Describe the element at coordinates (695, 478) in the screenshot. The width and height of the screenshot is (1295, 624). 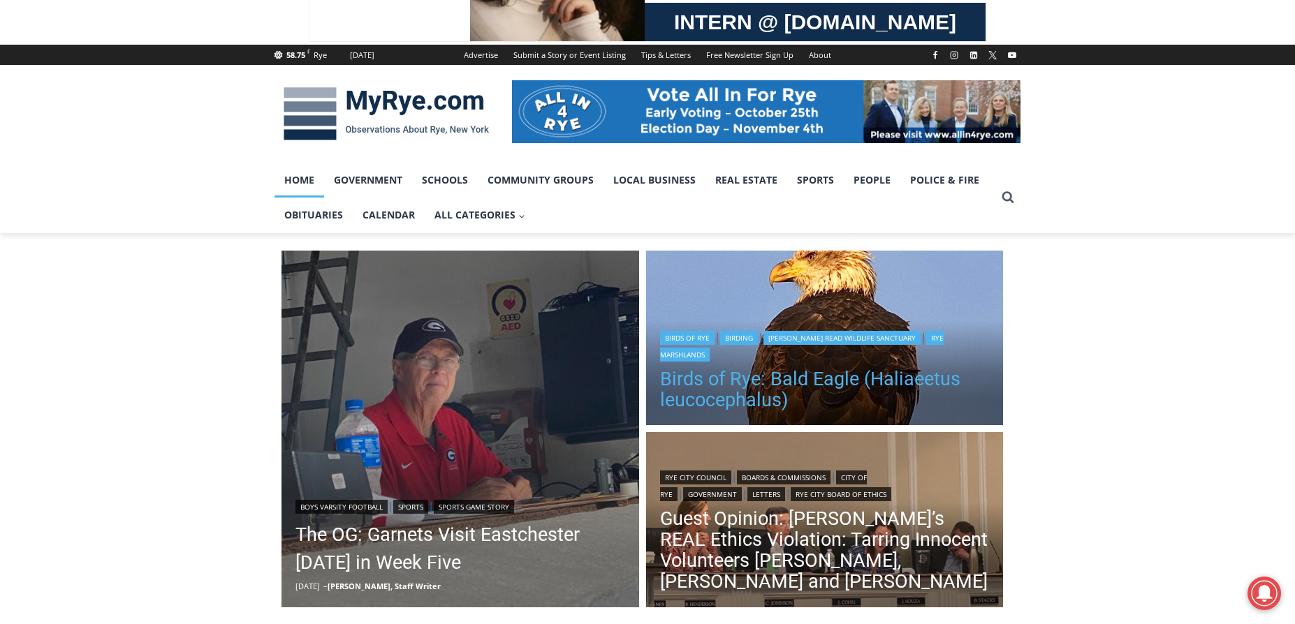
I see `a: Rye City Council` at that location.